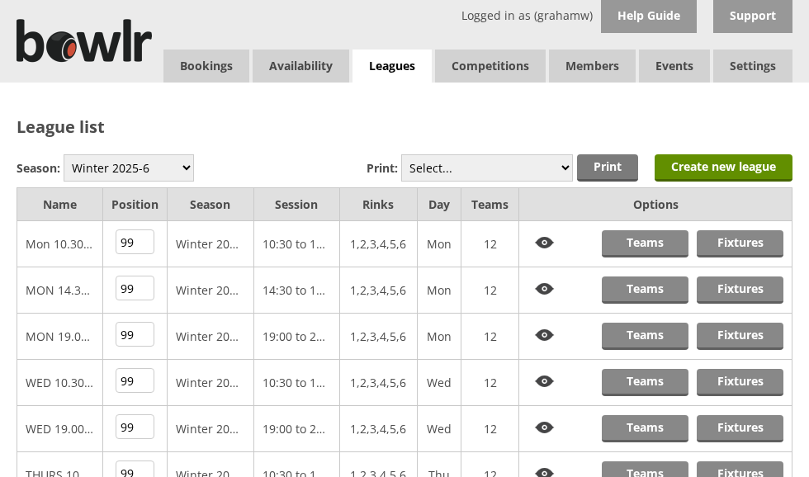 The height and width of the screenshot is (477, 809). I want to click on span: Settings, so click(753, 66).